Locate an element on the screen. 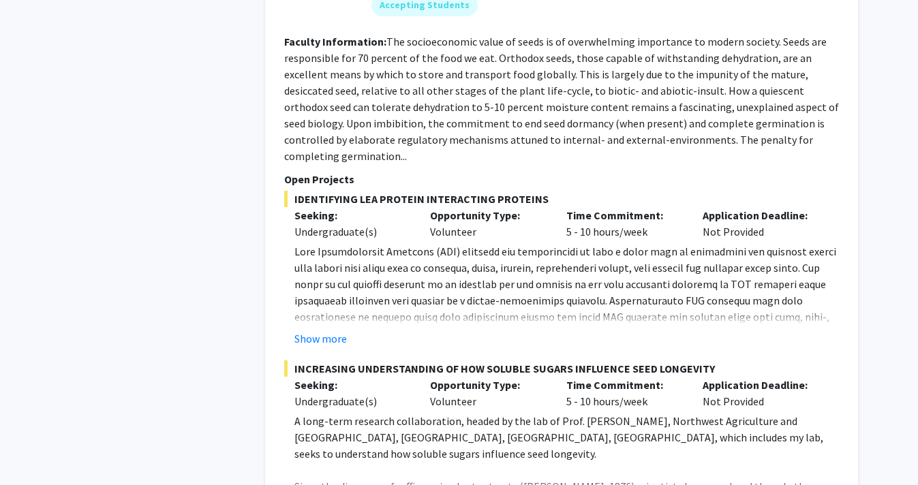  span: IDENTIFYING LEA PROTEIN INTERACTING PROTEINS is located at coordinates (562, 199).